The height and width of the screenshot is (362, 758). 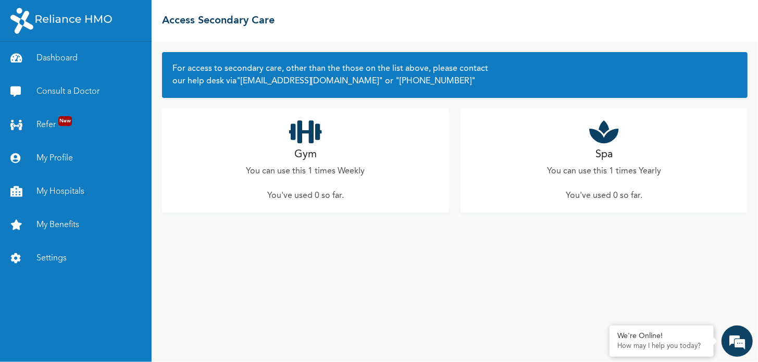 What do you see at coordinates (305, 155) in the screenshot?
I see `h2: Gym` at bounding box center [305, 155].